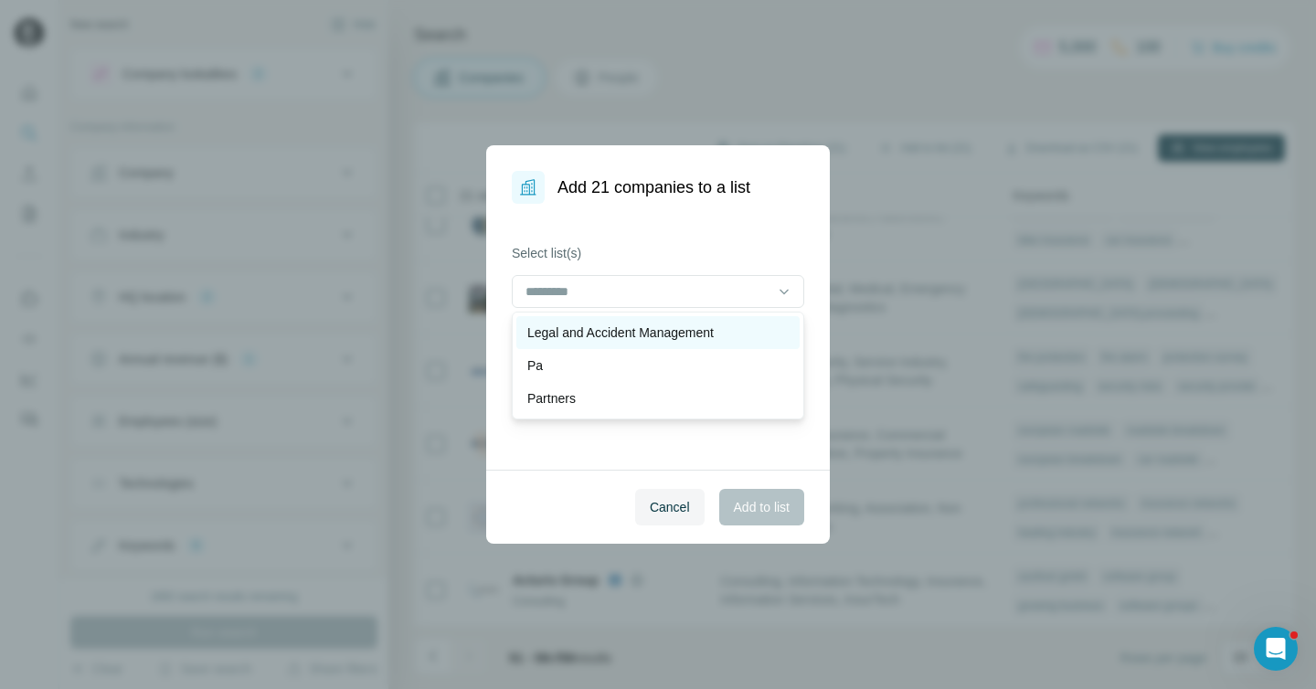 This screenshot has height=689, width=1316. What do you see at coordinates (658, 253) in the screenshot?
I see `label: Select list(s)` at bounding box center [658, 253].